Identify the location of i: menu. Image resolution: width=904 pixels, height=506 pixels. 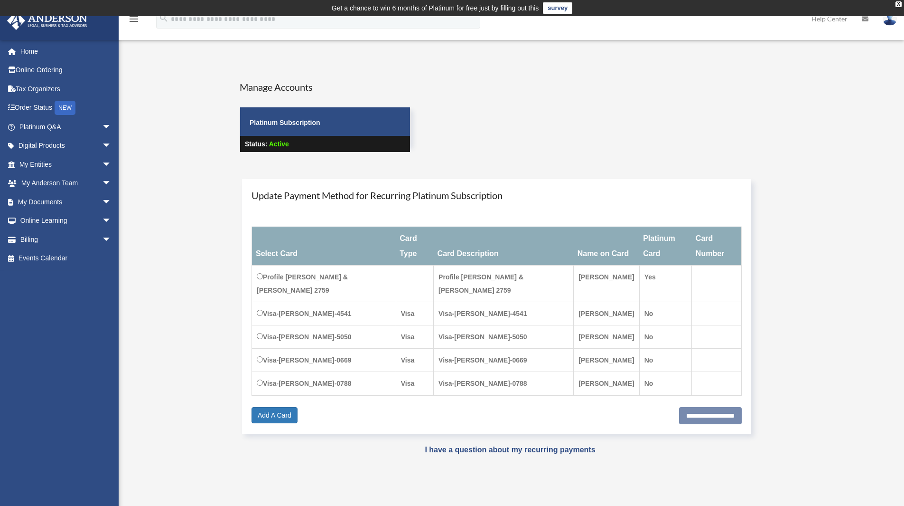
(134, 19).